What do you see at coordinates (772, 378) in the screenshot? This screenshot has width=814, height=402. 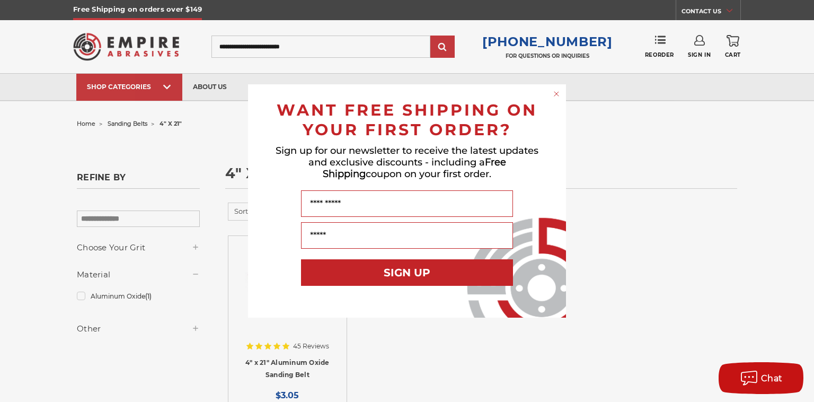 I see `span: Chat` at bounding box center [772, 378].